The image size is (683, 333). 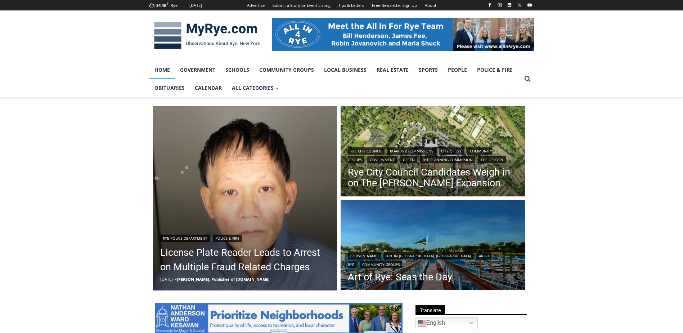 I want to click on a: Instagram, so click(x=500, y=5).